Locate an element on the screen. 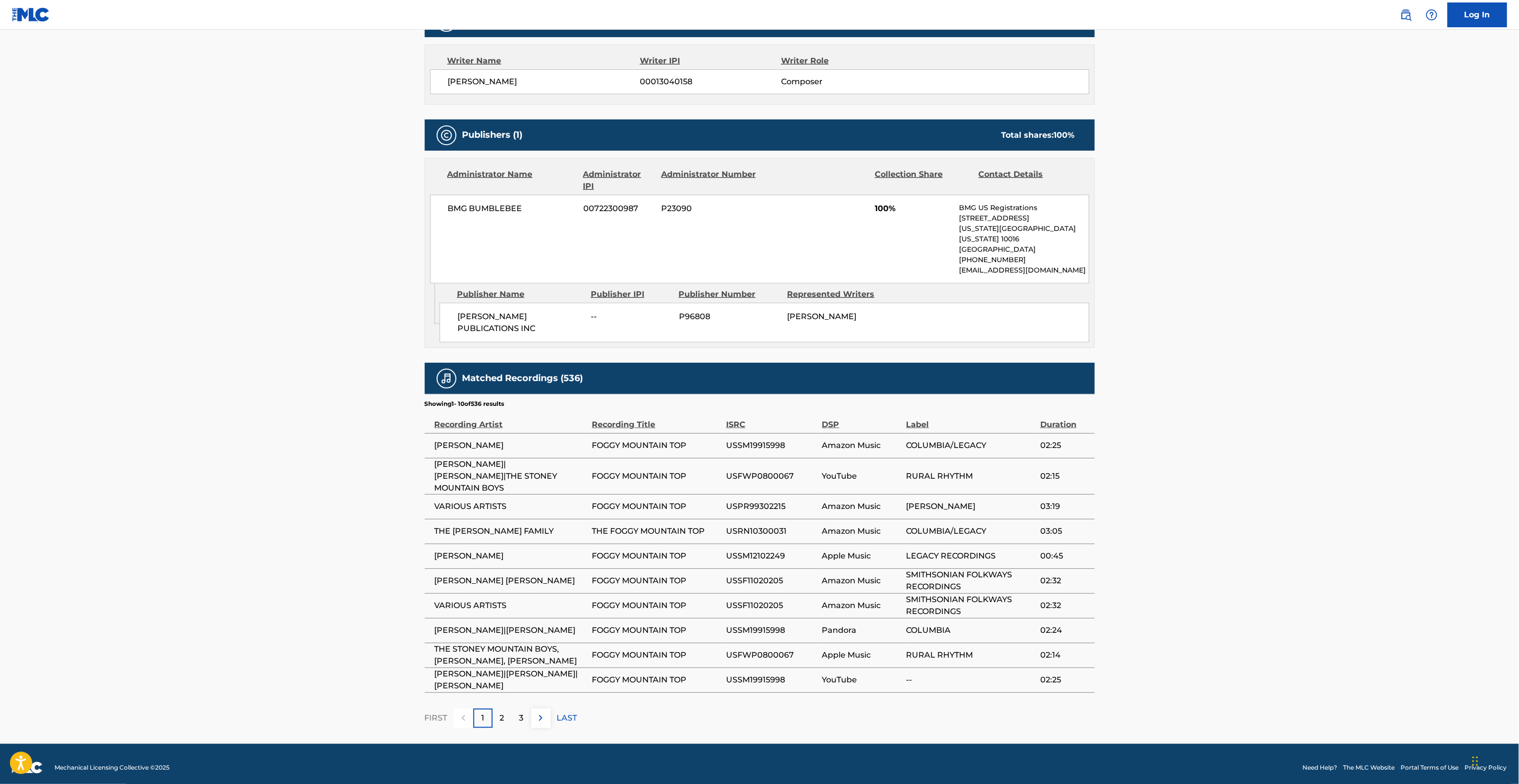 This screenshot has width=1519, height=784. img: help is located at coordinates (1432, 15).